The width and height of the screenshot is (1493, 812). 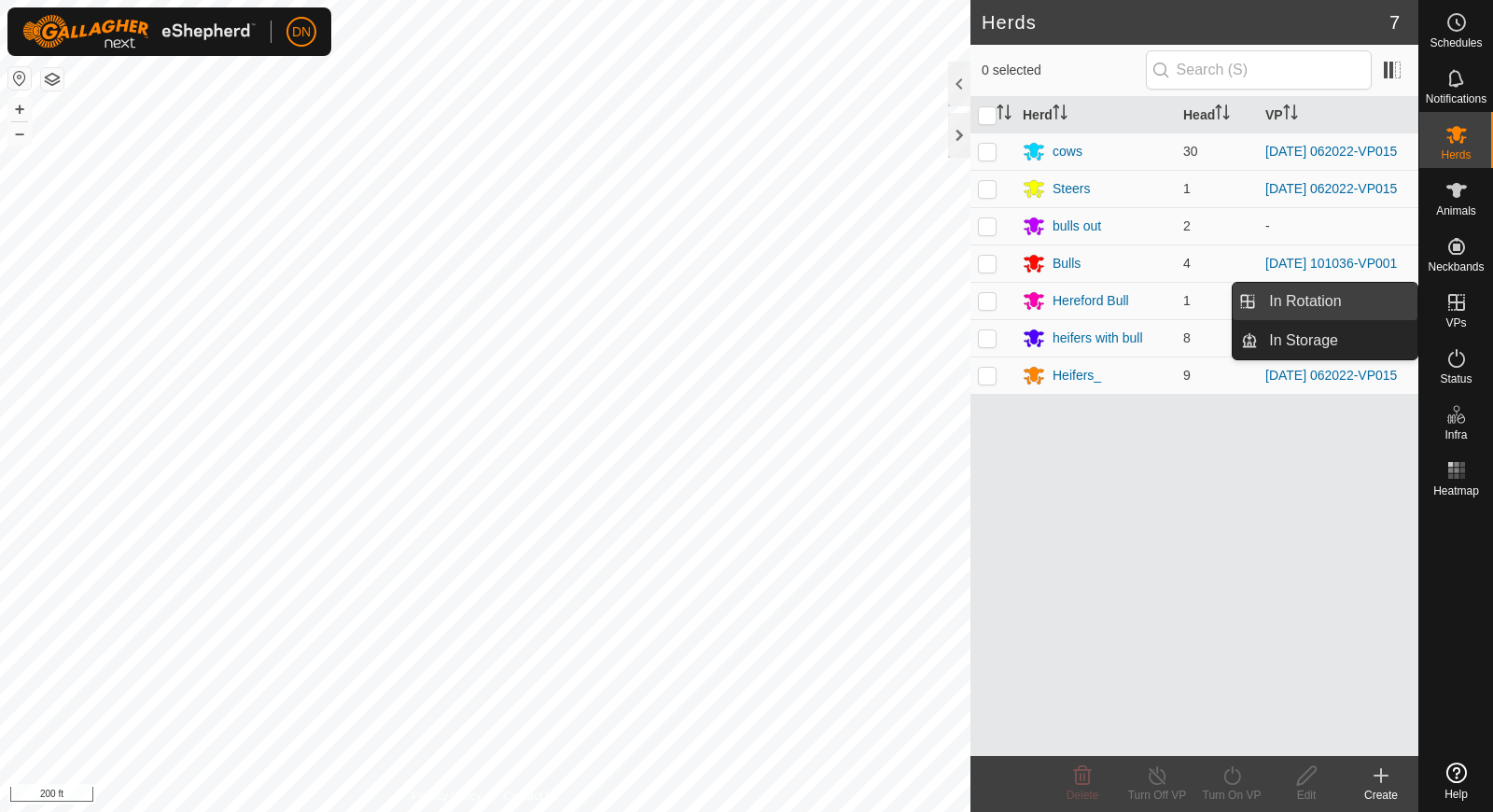 What do you see at coordinates (1456, 781) in the screenshot?
I see `a: Help` at bounding box center [1456, 781].